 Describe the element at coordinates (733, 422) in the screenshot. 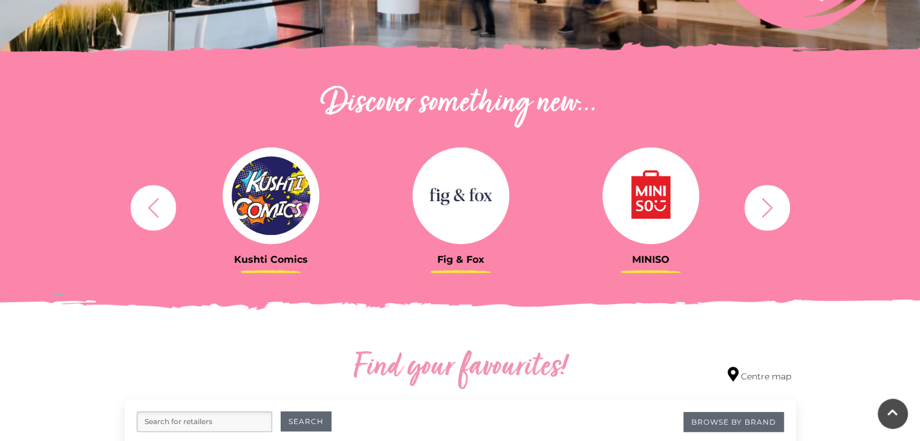

I see `a: Browse By Brand` at that location.